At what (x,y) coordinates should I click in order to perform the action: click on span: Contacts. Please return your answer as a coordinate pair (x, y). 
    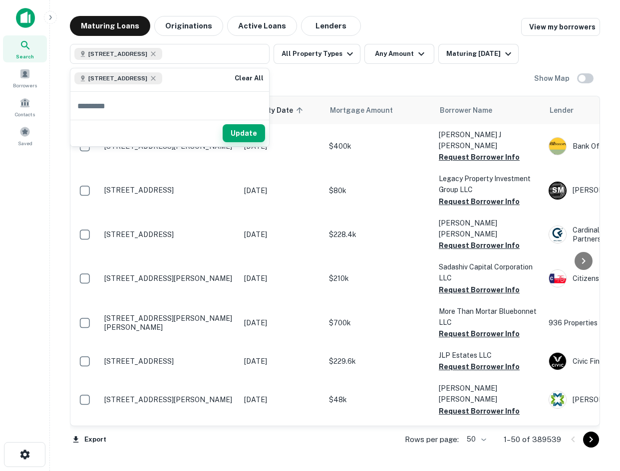
    Looking at the image, I should click on (25, 114).